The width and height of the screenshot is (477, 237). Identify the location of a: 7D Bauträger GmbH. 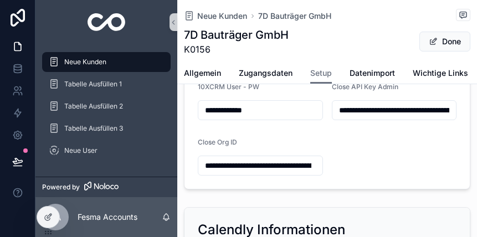
(295, 16).